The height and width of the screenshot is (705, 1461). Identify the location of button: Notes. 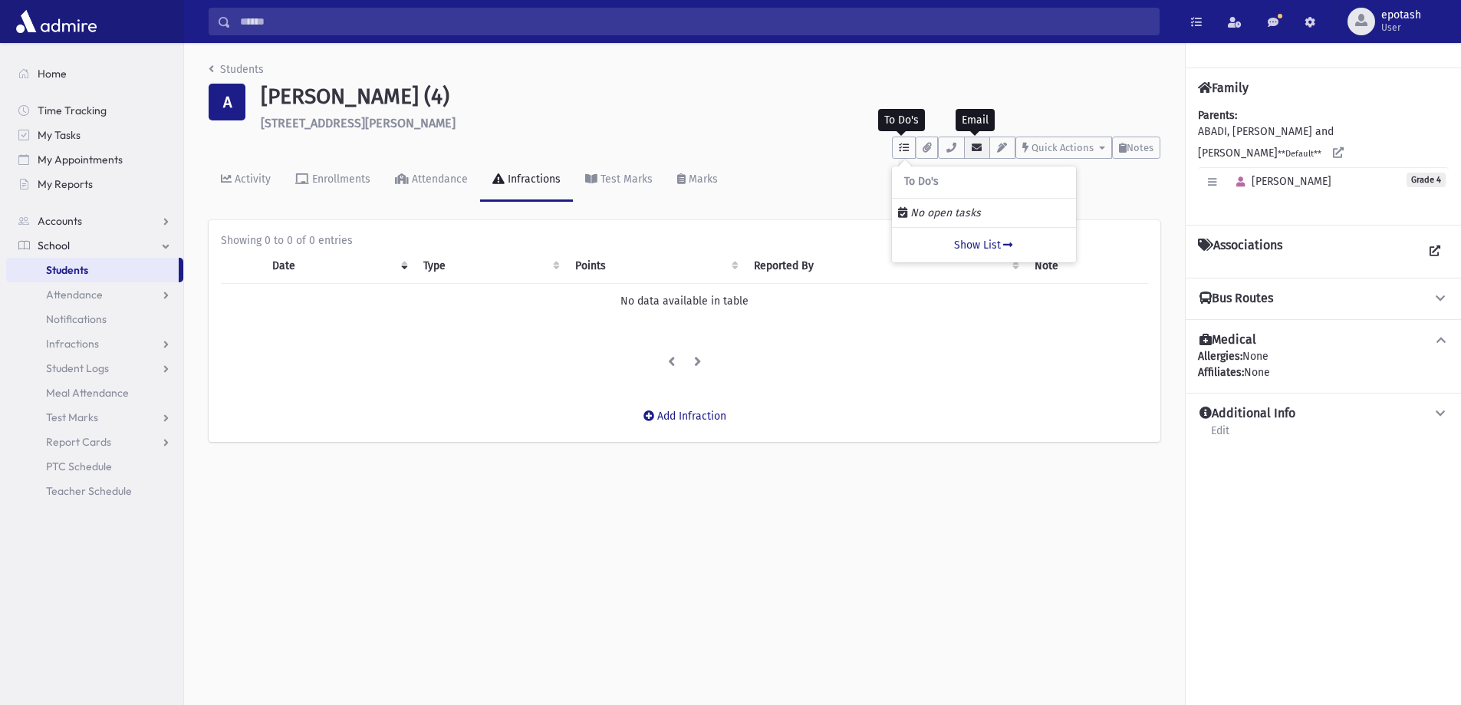
(1136, 147).